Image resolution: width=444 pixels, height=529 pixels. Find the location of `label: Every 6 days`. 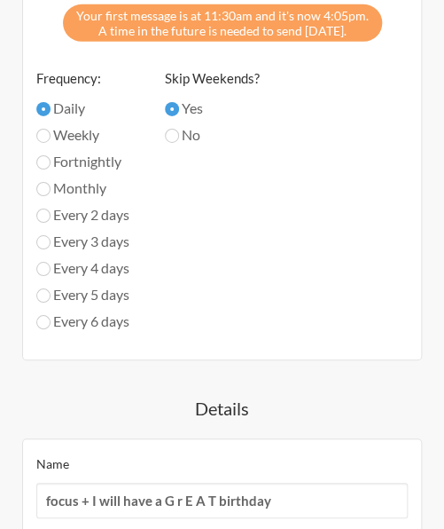

label: Every 6 days is located at coordinates (82, 321).